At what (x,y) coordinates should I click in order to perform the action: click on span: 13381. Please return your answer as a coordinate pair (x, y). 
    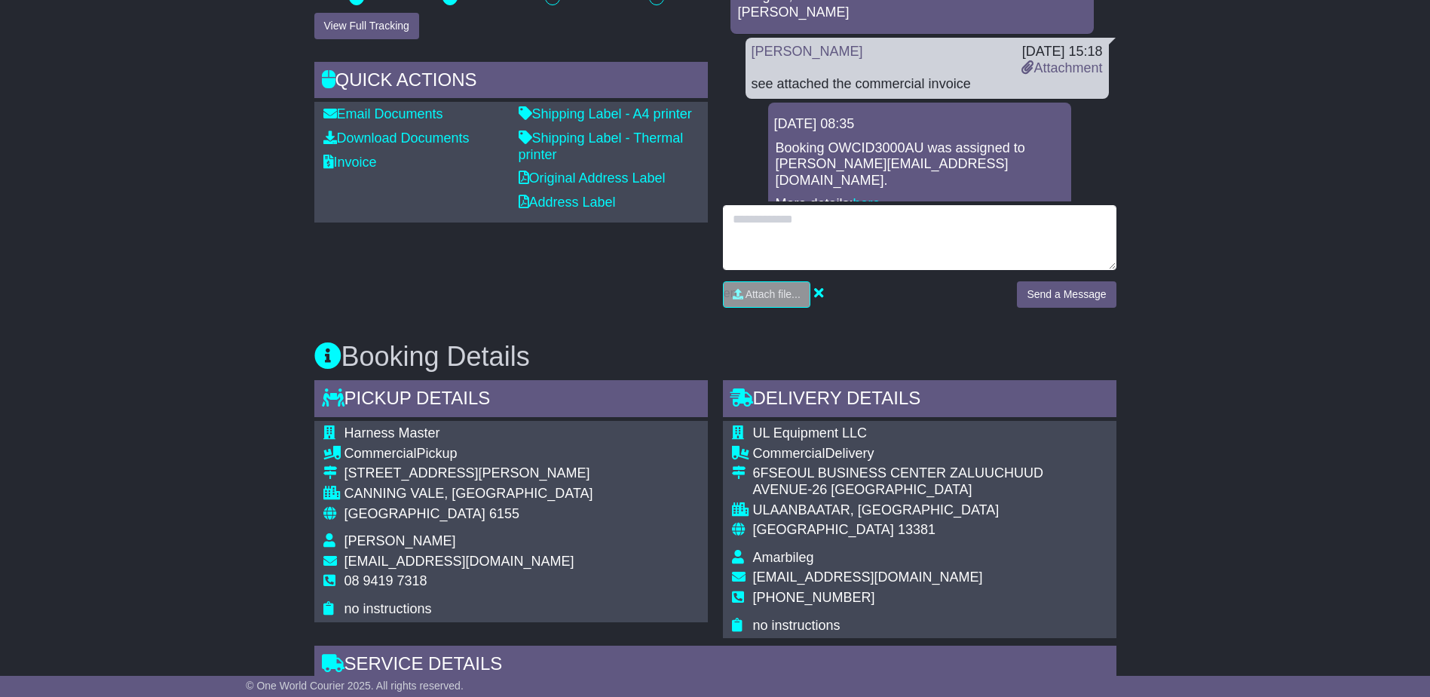
    Looking at the image, I should click on (917, 529).